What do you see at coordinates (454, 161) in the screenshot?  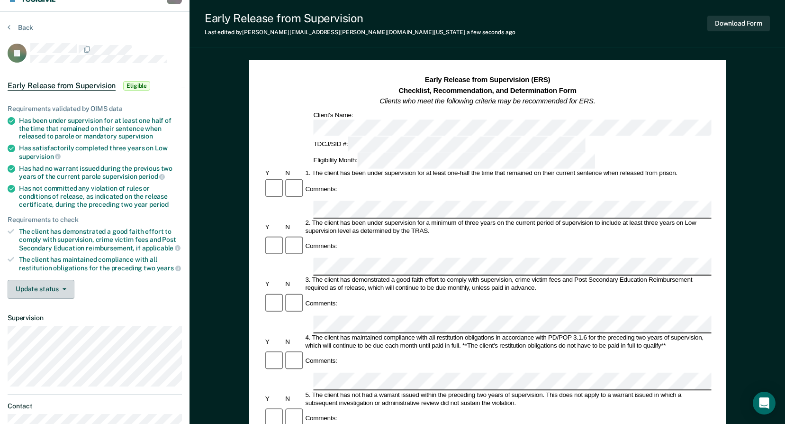 I see `div: Eligibility Month:` at bounding box center [454, 161].